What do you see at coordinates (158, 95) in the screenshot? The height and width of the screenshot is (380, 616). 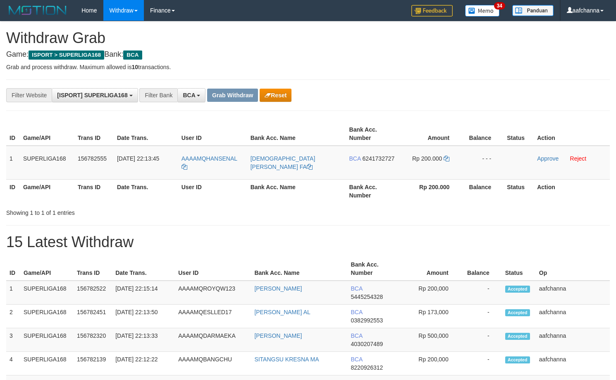 I see `div: Filter Bank` at bounding box center [158, 95].